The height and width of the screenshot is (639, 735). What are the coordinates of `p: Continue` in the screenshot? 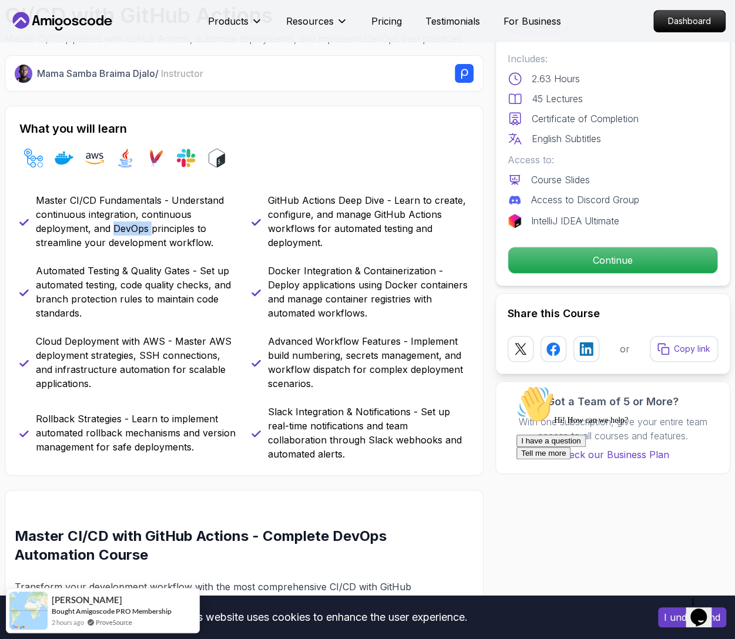 It's located at (613, 260).